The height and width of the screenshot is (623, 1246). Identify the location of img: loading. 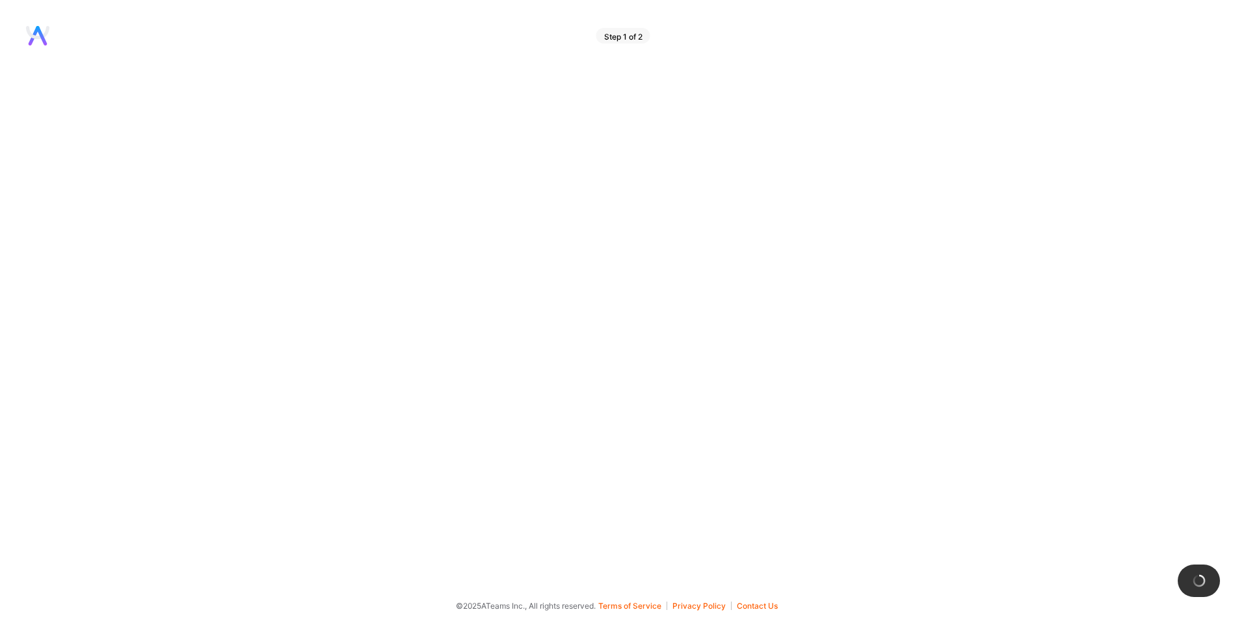
(1199, 581).